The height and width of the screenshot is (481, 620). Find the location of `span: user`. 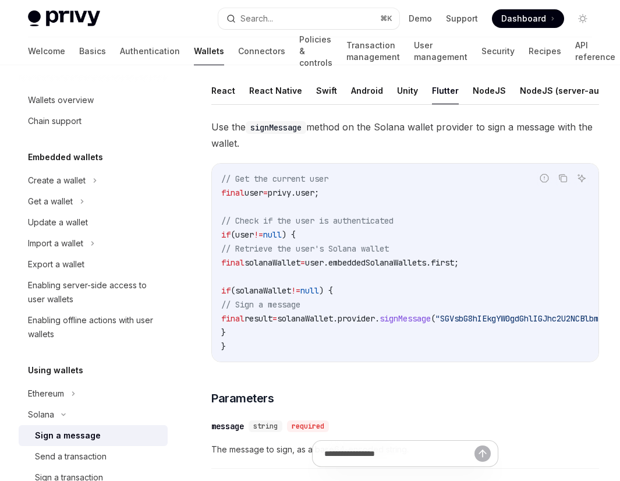

span: user is located at coordinates (254, 193).